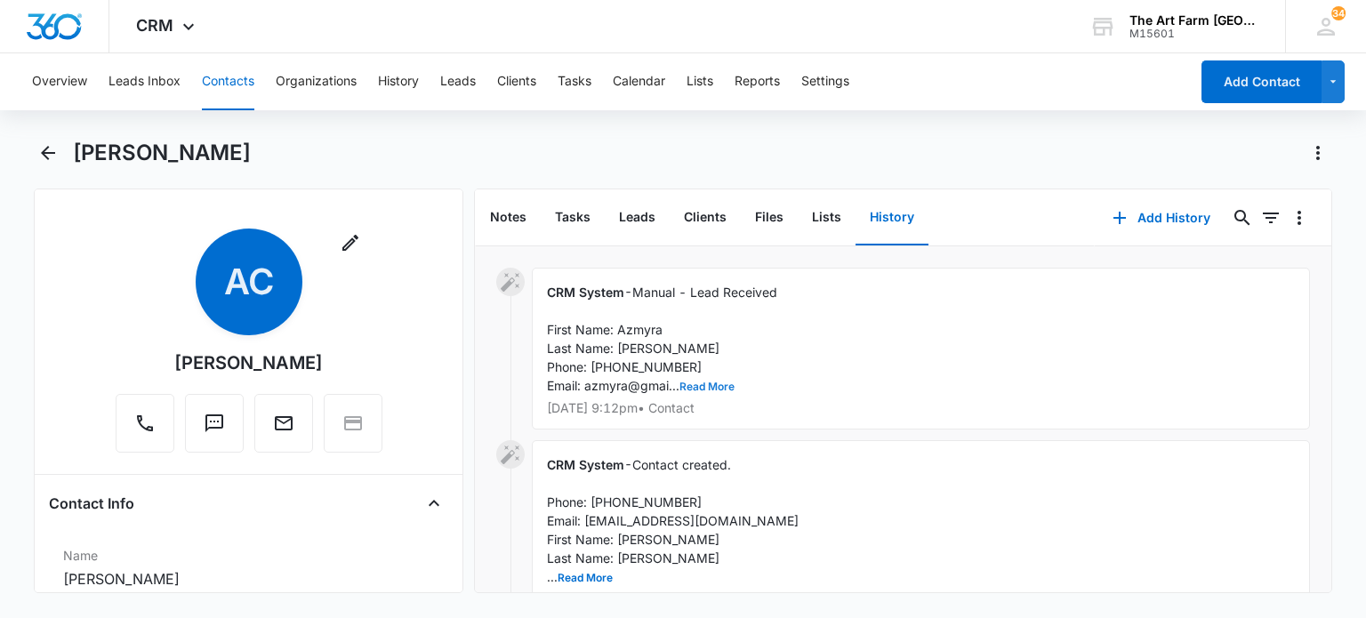 The width and height of the screenshot is (1366, 618). I want to click on button: Reports, so click(757, 82).